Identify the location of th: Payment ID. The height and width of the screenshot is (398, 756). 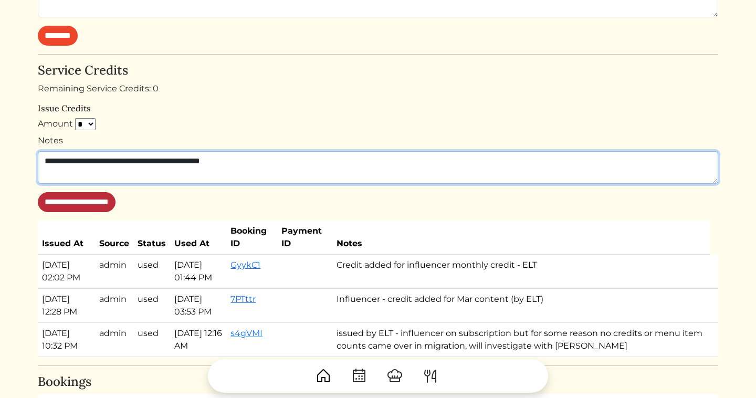
(305, 237).